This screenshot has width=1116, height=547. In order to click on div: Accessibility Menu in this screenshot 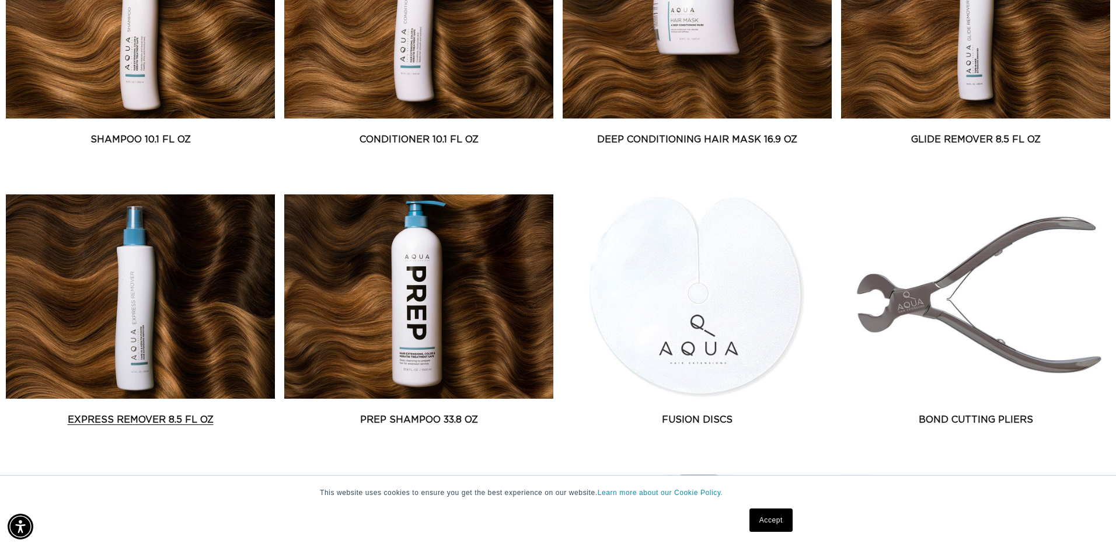, I will do `click(20, 526)`.